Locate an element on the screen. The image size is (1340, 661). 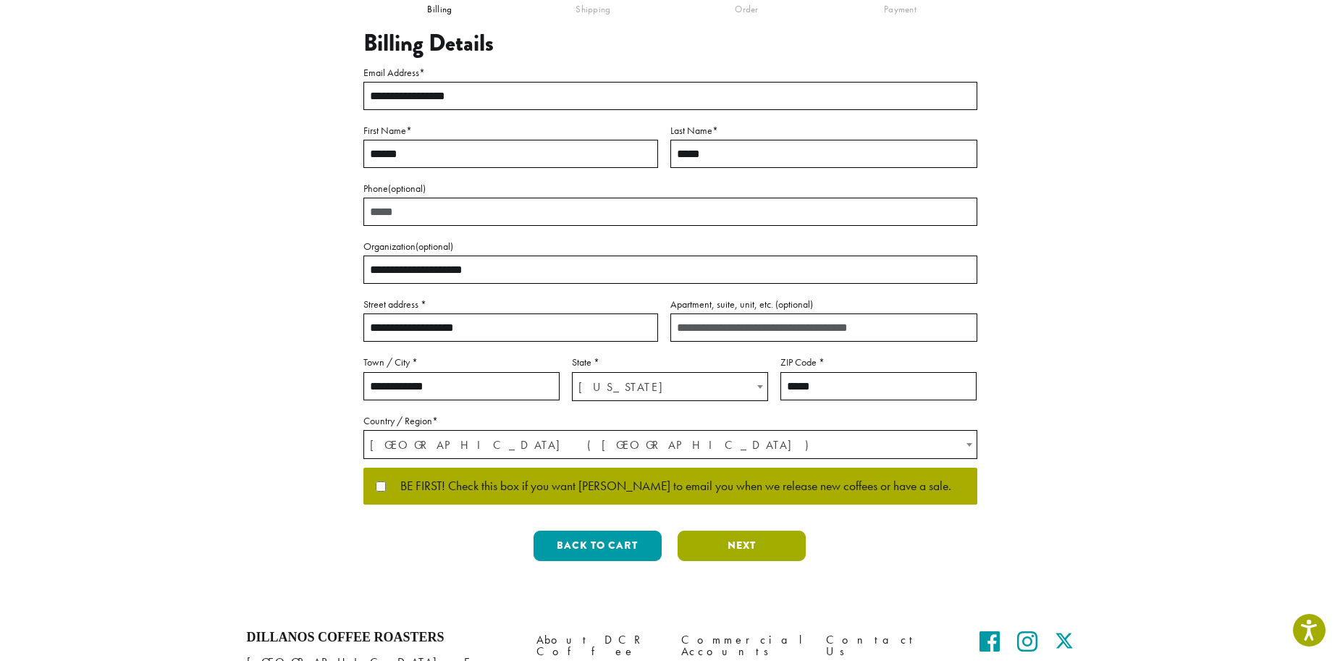
a: Contact Us is located at coordinates (887, 645).